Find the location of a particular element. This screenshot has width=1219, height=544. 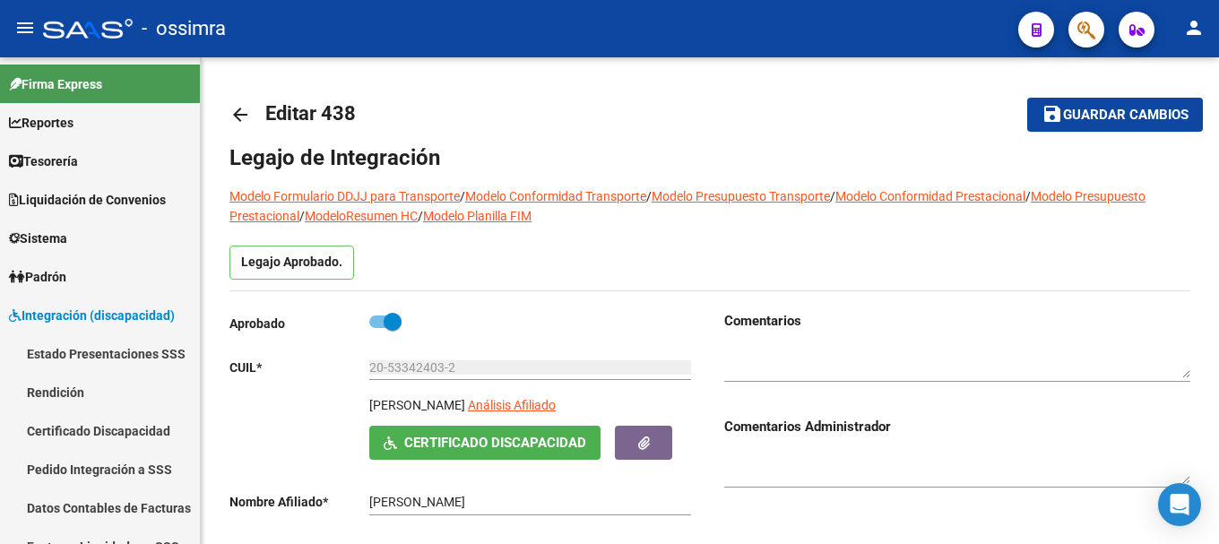

a: Modelo Presupuesto Transporte is located at coordinates (740, 196).